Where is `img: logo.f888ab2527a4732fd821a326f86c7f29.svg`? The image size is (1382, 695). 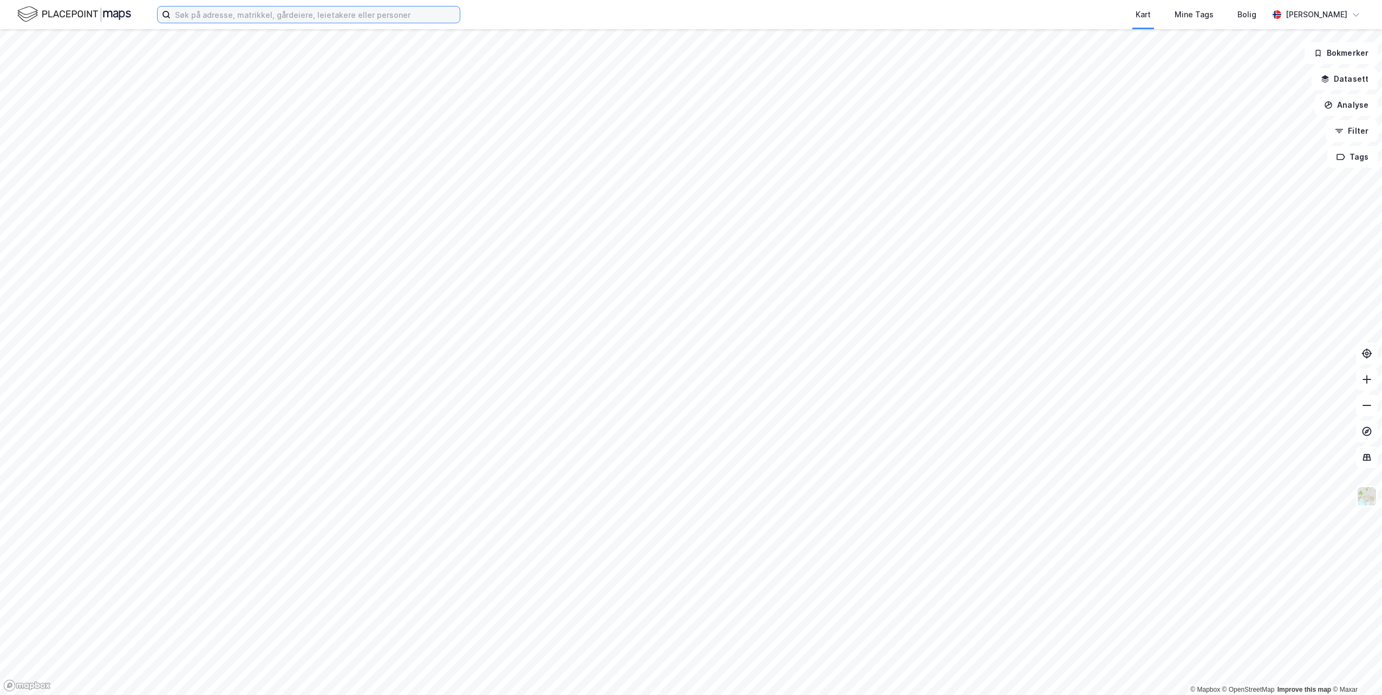 img: logo.f888ab2527a4732fd821a326f86c7f29.svg is located at coordinates (74, 14).